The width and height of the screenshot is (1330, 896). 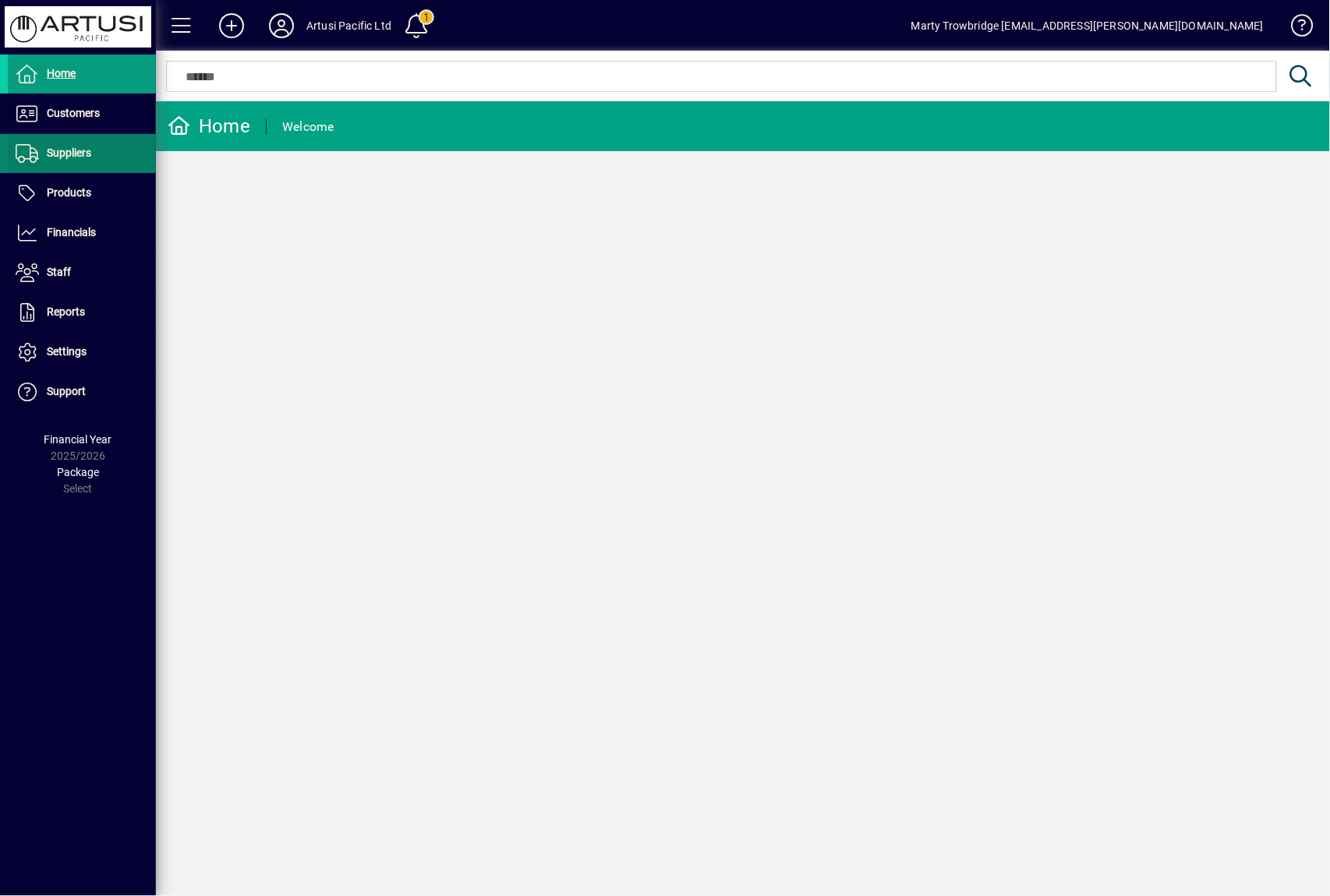 I want to click on a: Support, so click(x=81, y=392).